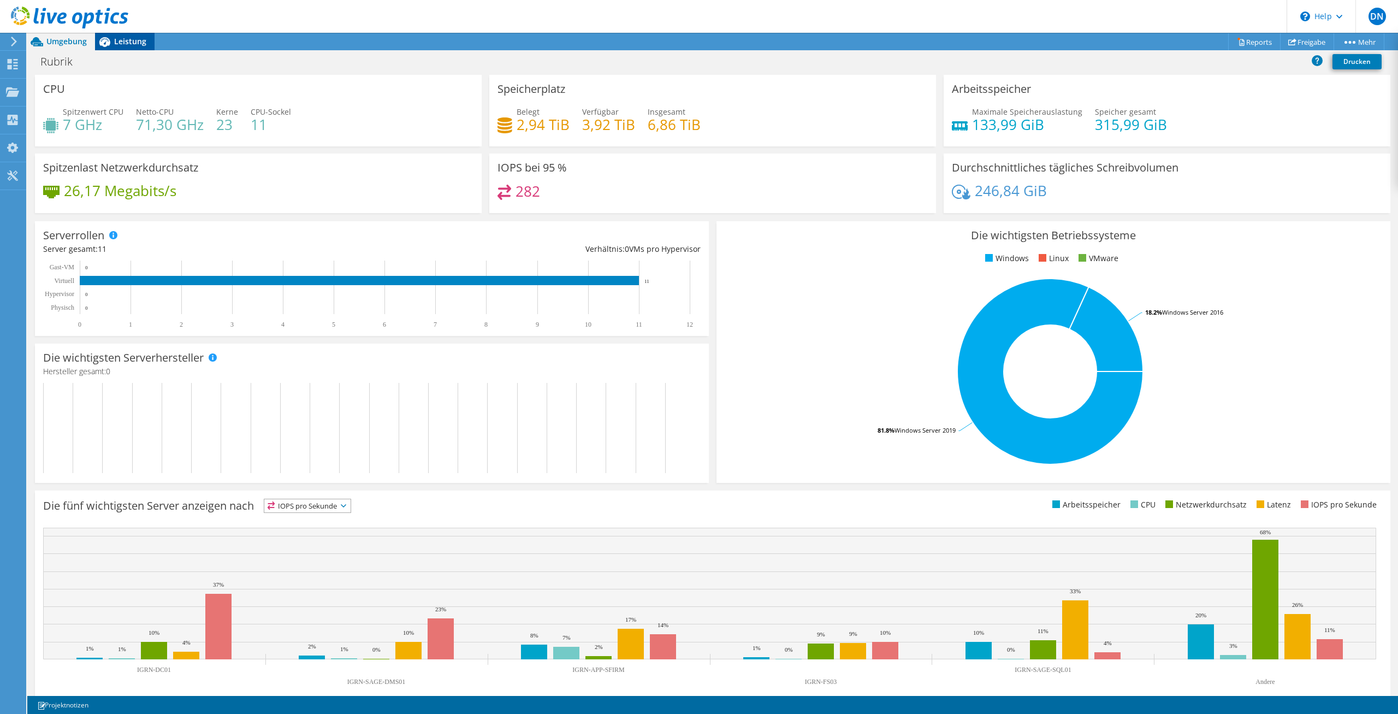 This screenshot has width=1398, height=714. What do you see at coordinates (131, 324) in the screenshot?
I see `text: 1` at bounding box center [131, 324].